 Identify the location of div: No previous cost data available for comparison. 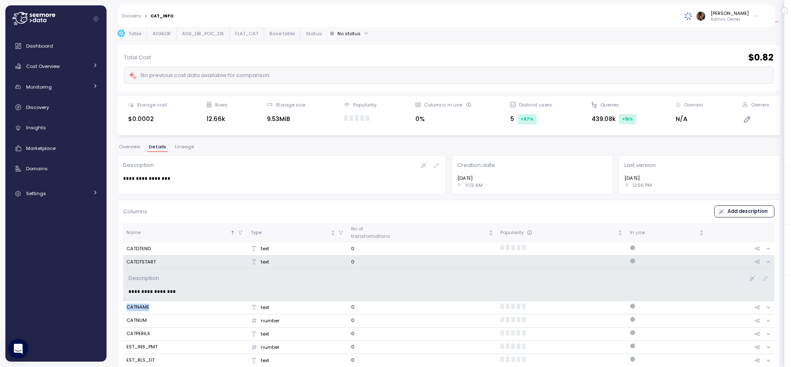
(199, 75).